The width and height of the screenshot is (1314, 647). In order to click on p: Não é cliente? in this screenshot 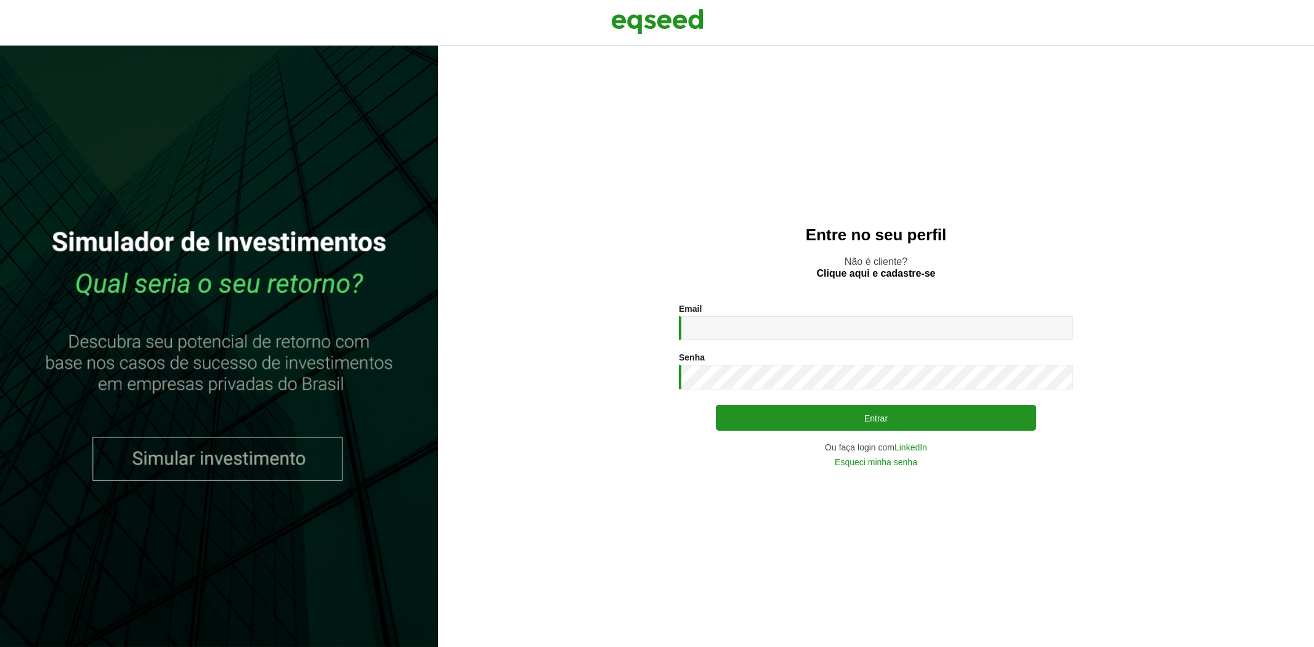, I will do `click(876, 267)`.